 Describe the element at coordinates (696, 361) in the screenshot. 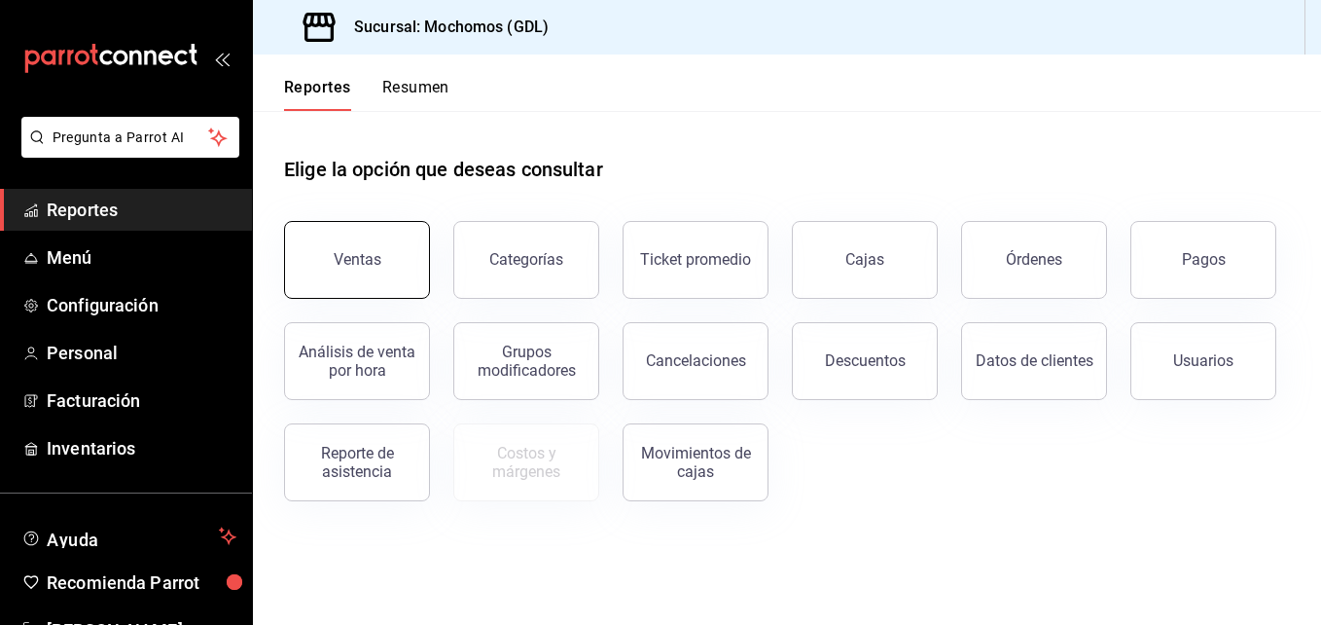

I see `button: Cancelaciones` at that location.